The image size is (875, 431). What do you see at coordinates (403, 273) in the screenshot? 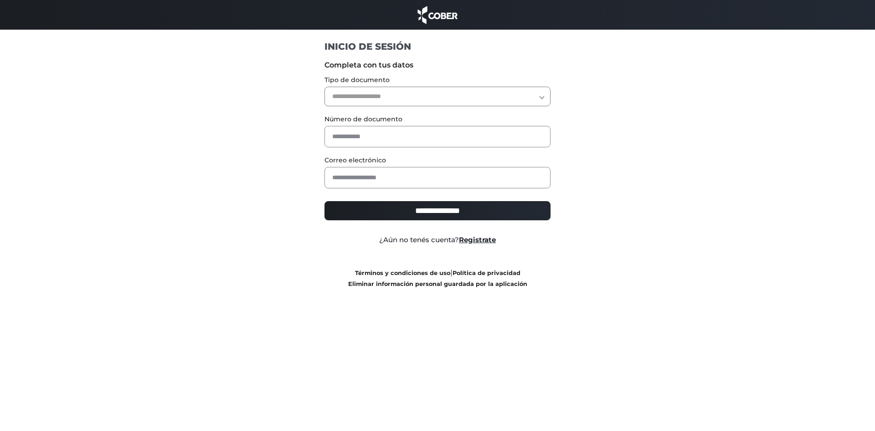
I see `a: Términos y condiciones de uso` at bounding box center [403, 273].